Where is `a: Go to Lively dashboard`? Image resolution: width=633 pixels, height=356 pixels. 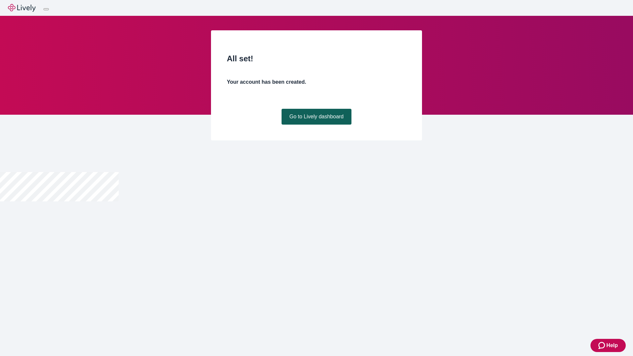
a: Go to Lively dashboard is located at coordinates (316, 117).